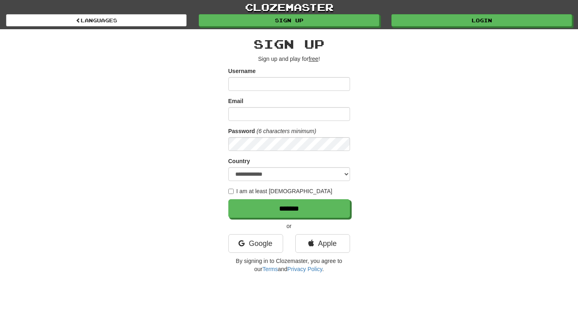  What do you see at coordinates (313, 59) in the screenshot?
I see `u: free` at bounding box center [313, 59].